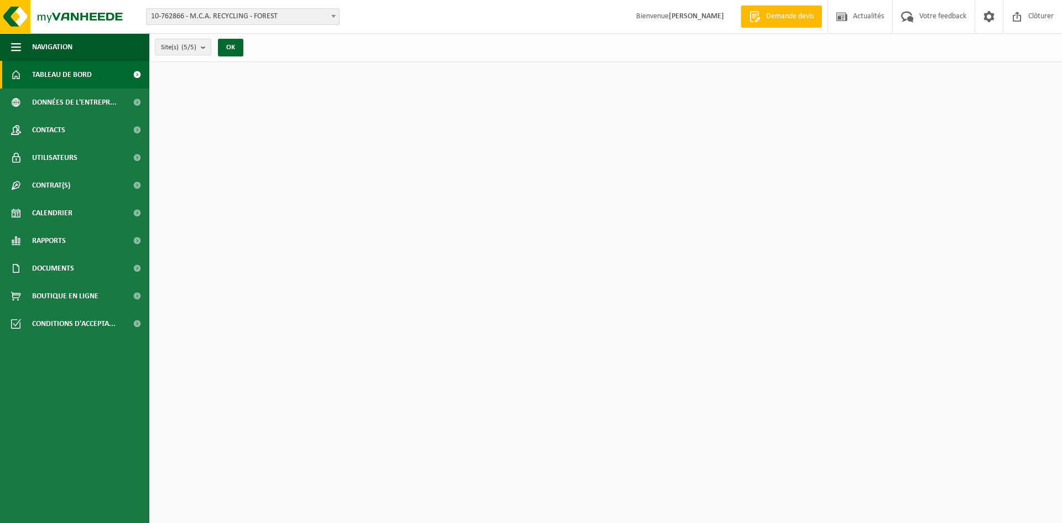 The width and height of the screenshot is (1062, 523). I want to click on span: Conditions d'accepta..., so click(74, 324).